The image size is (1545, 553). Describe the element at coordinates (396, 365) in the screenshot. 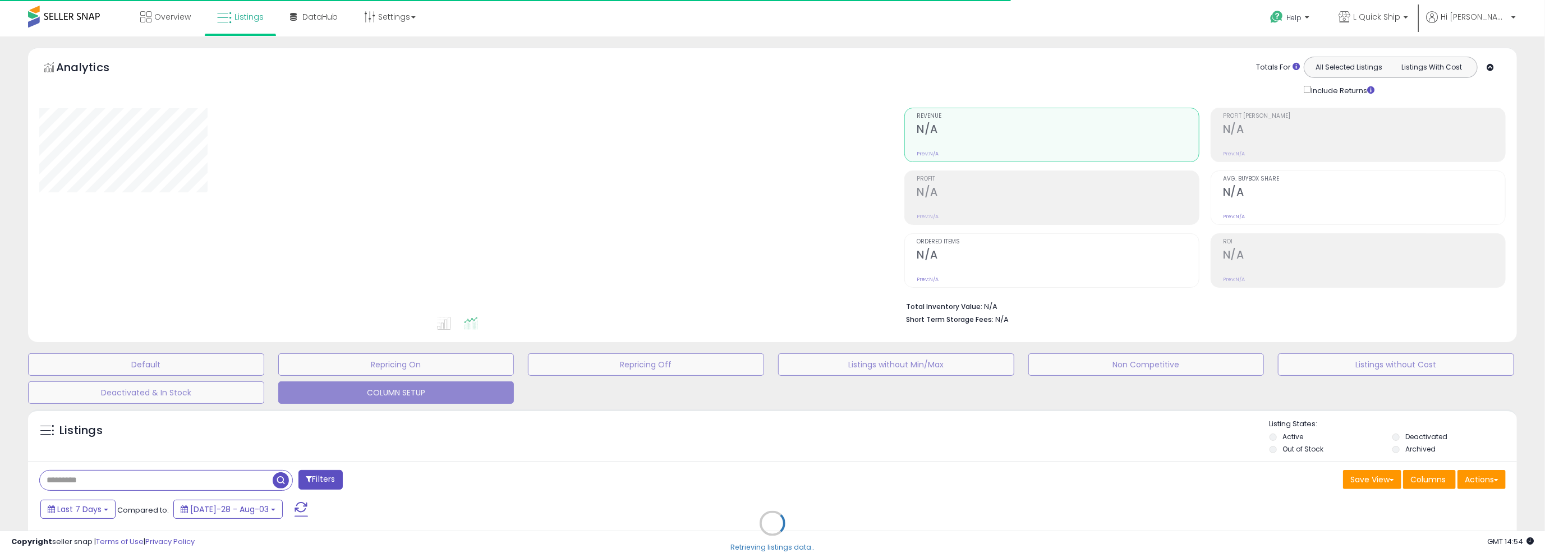

I see `button: Repricing On` at that location.